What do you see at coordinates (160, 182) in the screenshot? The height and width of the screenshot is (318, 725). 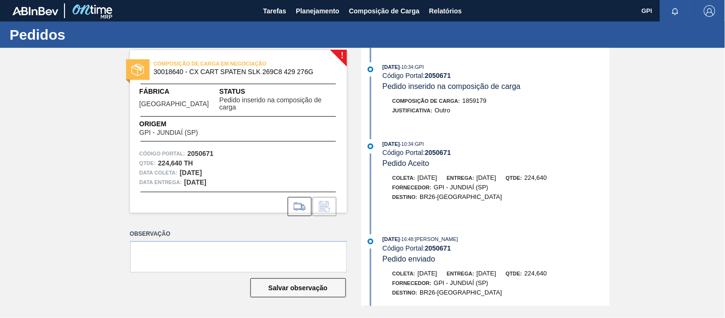 I see `span: Data entrega:` at bounding box center [160, 182].